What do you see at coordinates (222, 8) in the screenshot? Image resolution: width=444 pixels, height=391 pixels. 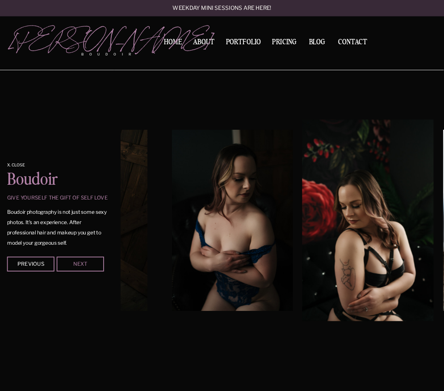 I see `p: Weekday mini sessions are here!` at bounding box center [222, 8].